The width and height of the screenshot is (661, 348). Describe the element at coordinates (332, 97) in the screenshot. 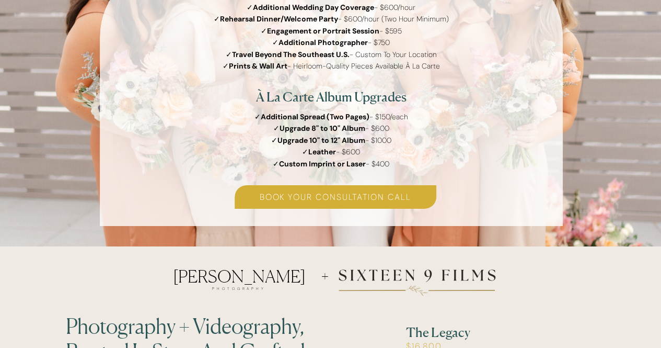

I see `h2: À La Carte Album Upgrades` at that location.